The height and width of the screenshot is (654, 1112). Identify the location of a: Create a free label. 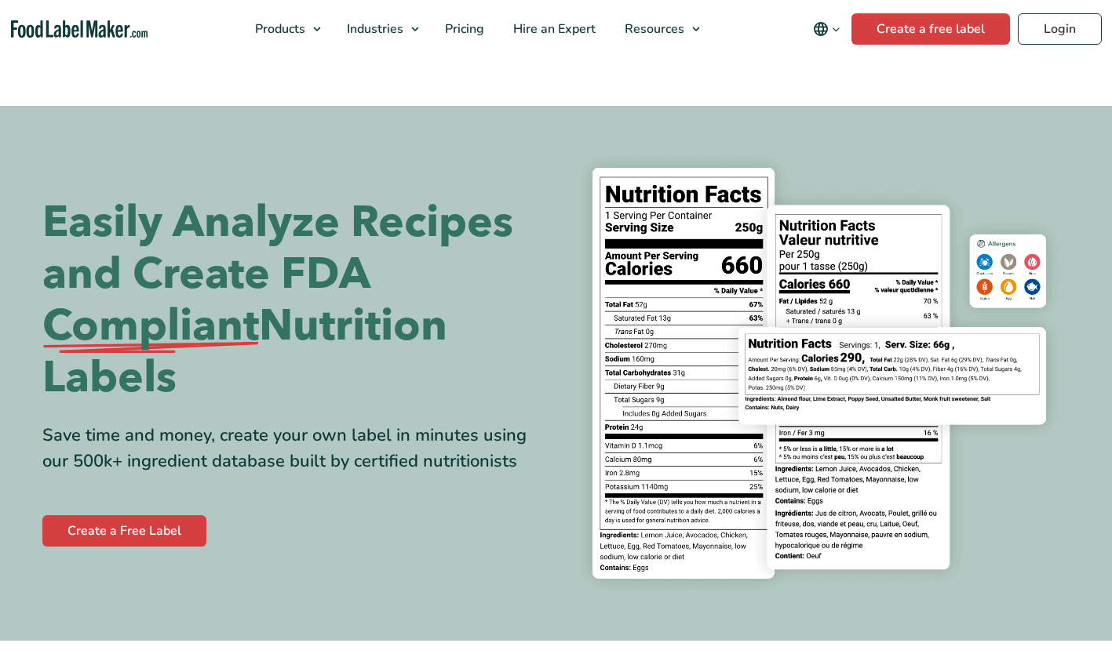
(930, 29).